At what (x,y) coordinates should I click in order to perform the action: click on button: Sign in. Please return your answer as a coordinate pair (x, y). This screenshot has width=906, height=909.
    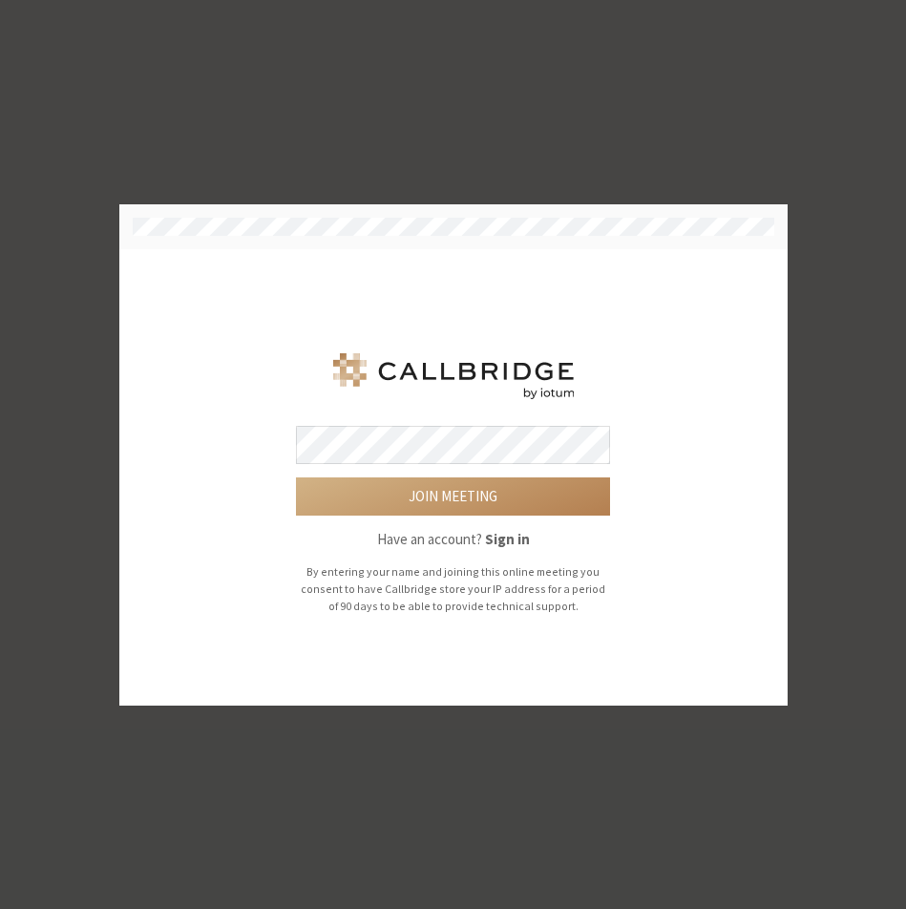
    Looking at the image, I should click on (507, 539).